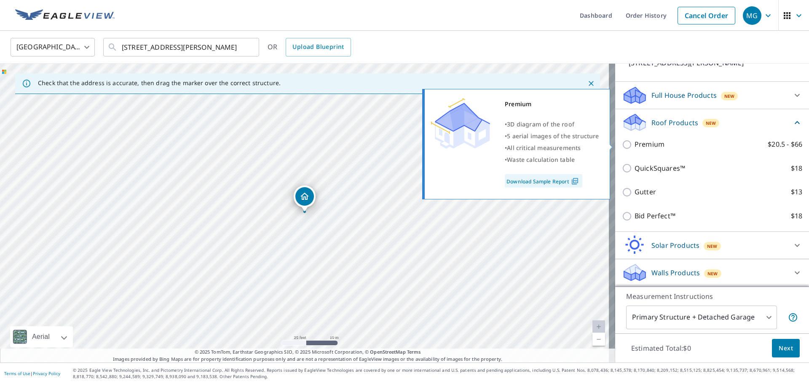 This screenshot has height=384, width=809. Describe the element at coordinates (544, 148) in the screenshot. I see `span: All critical measurements` at that location.